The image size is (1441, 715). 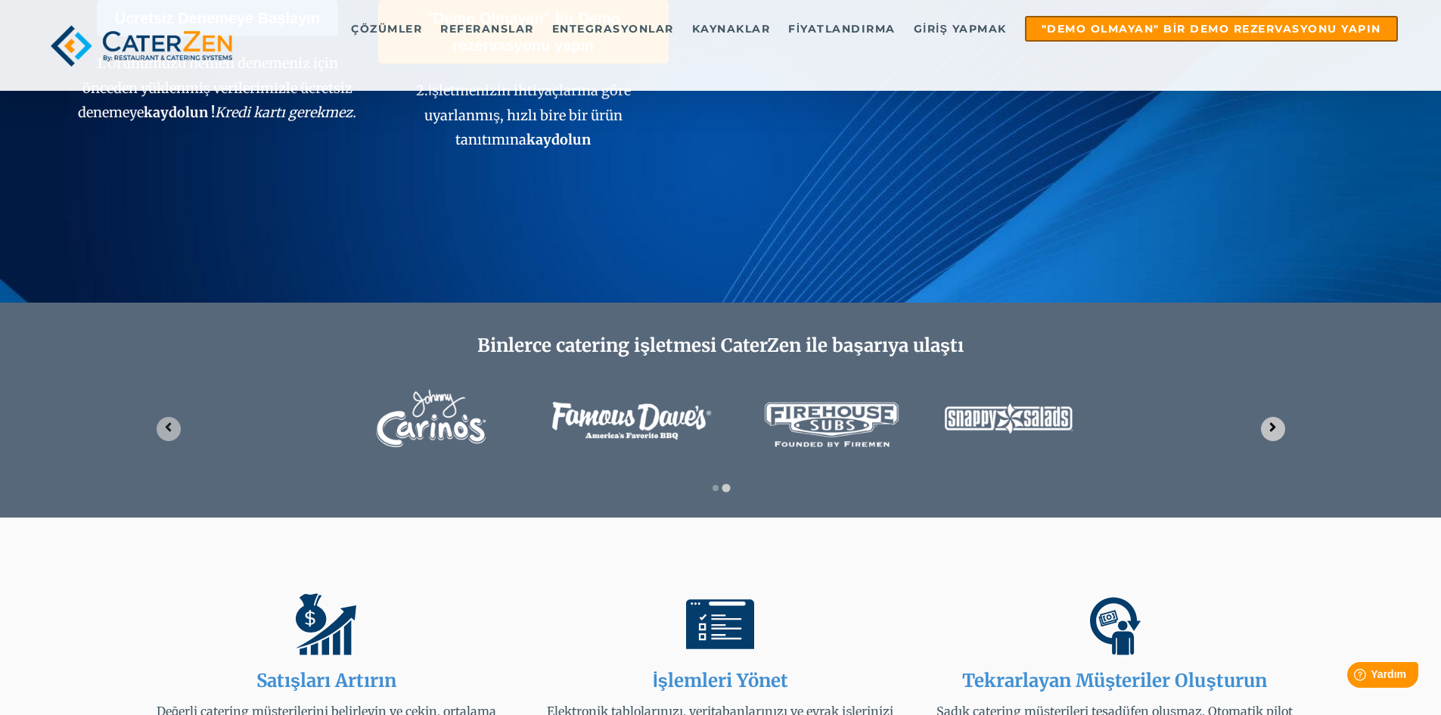 What do you see at coordinates (960, 29) in the screenshot?
I see `font: Giriş yapmak` at bounding box center [960, 29].